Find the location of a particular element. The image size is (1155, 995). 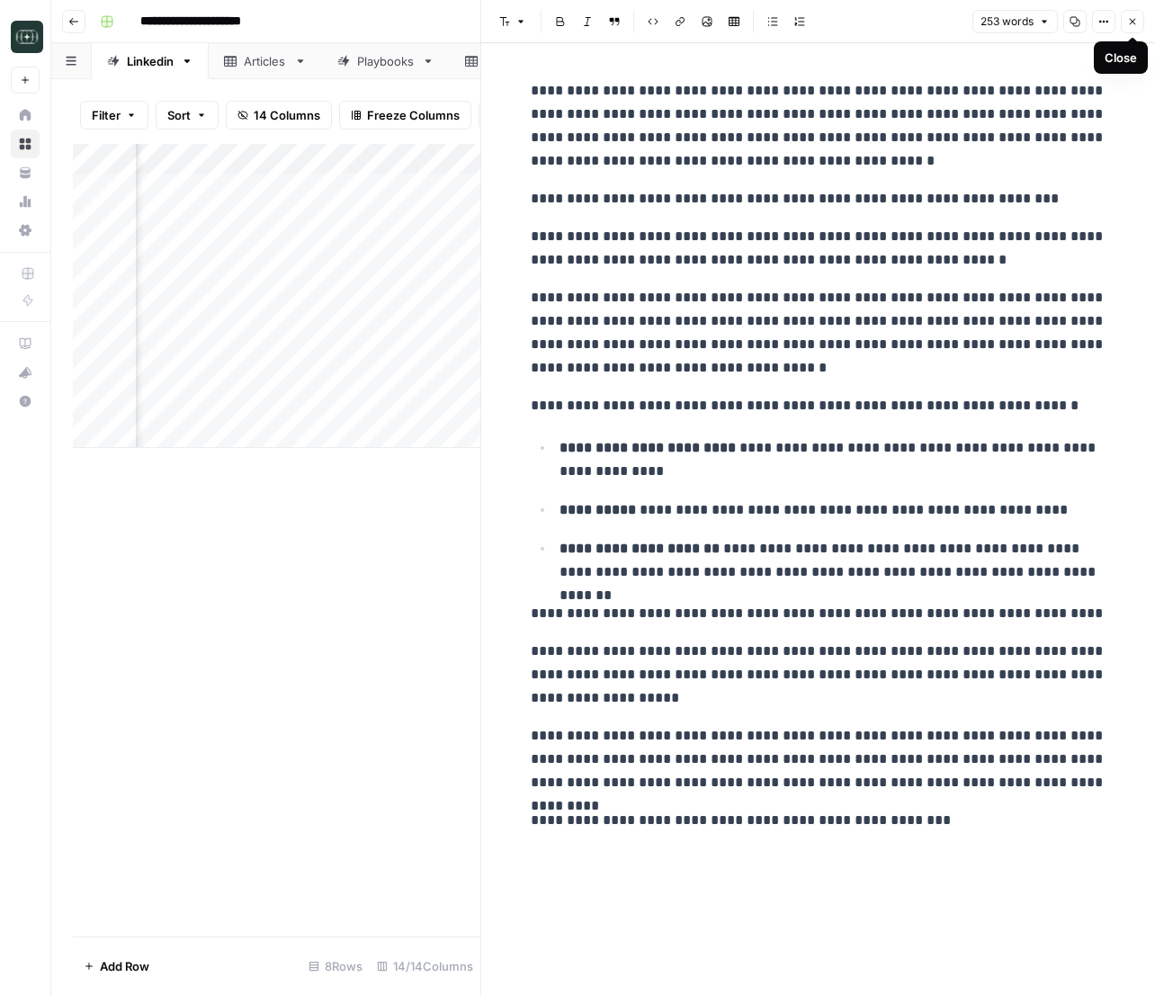

span: Freeze Columns is located at coordinates (413, 115).